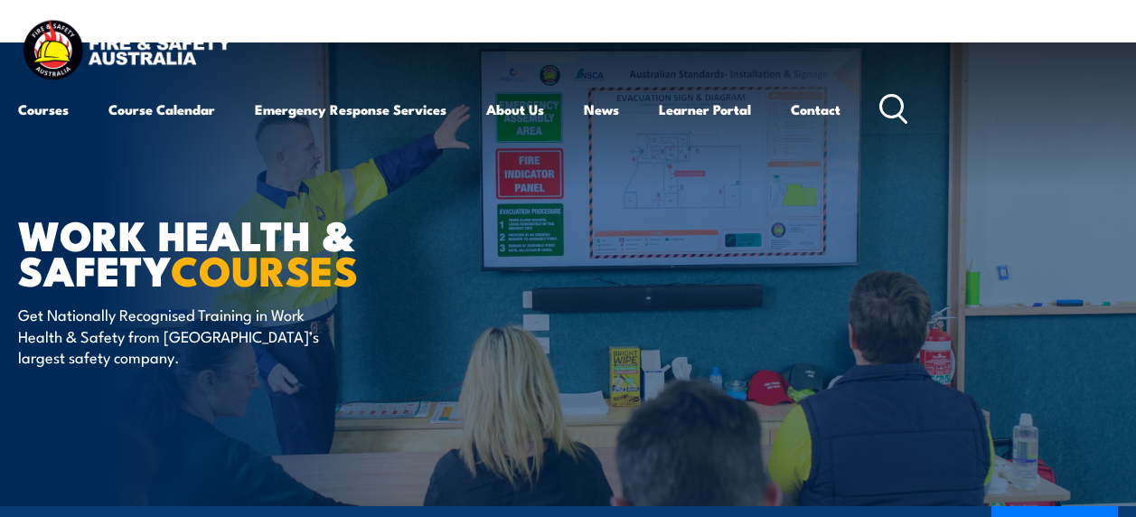 This screenshot has height=517, width=1136. I want to click on strong: COURSES, so click(264, 269).